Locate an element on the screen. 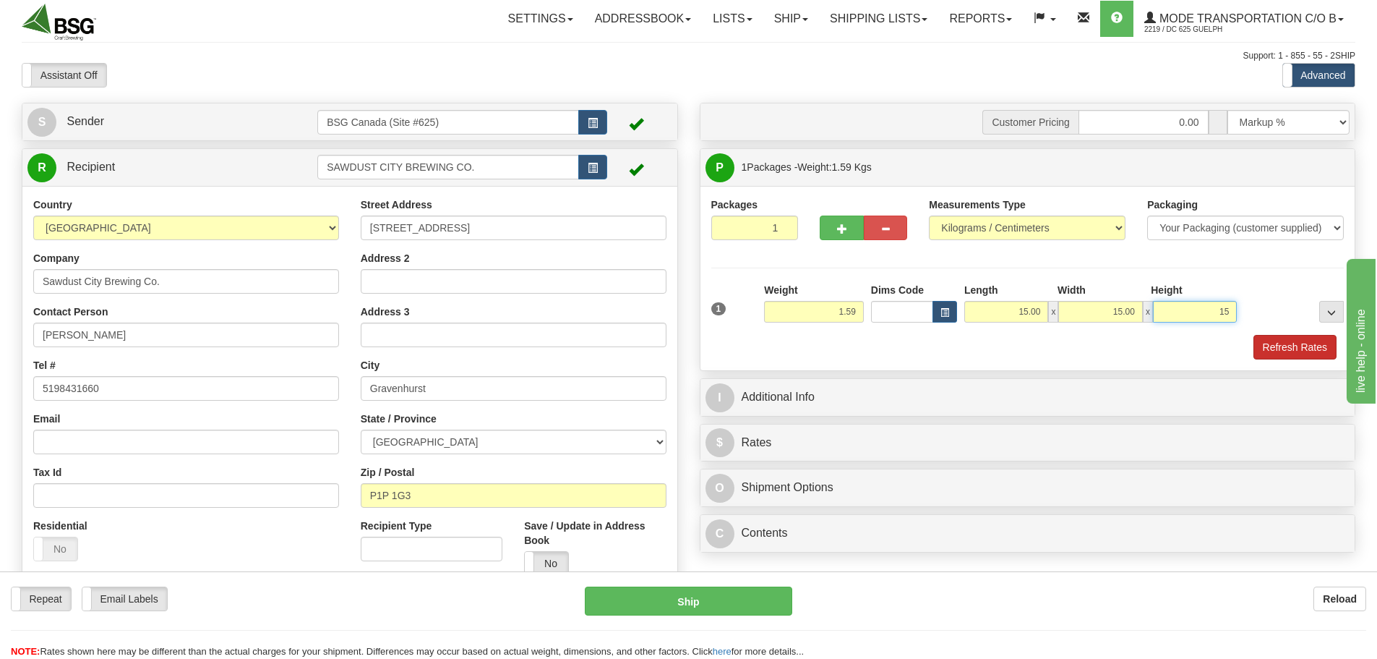 This screenshot has width=1377, height=659. label: Recipient Type is located at coordinates (396, 526).